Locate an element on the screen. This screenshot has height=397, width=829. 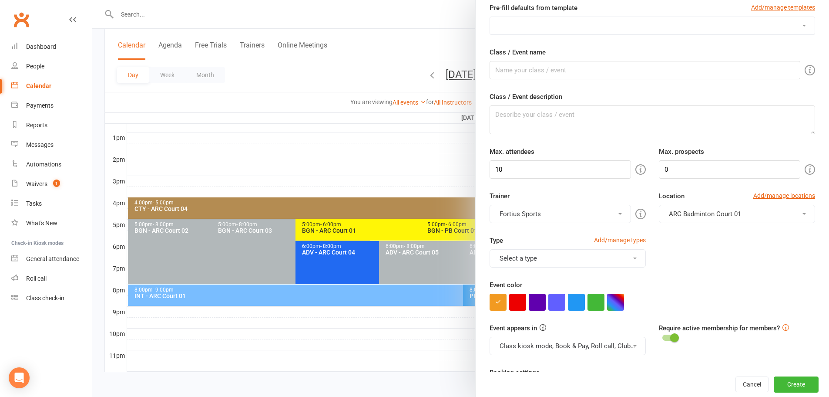
a: Reports is located at coordinates (51, 125).